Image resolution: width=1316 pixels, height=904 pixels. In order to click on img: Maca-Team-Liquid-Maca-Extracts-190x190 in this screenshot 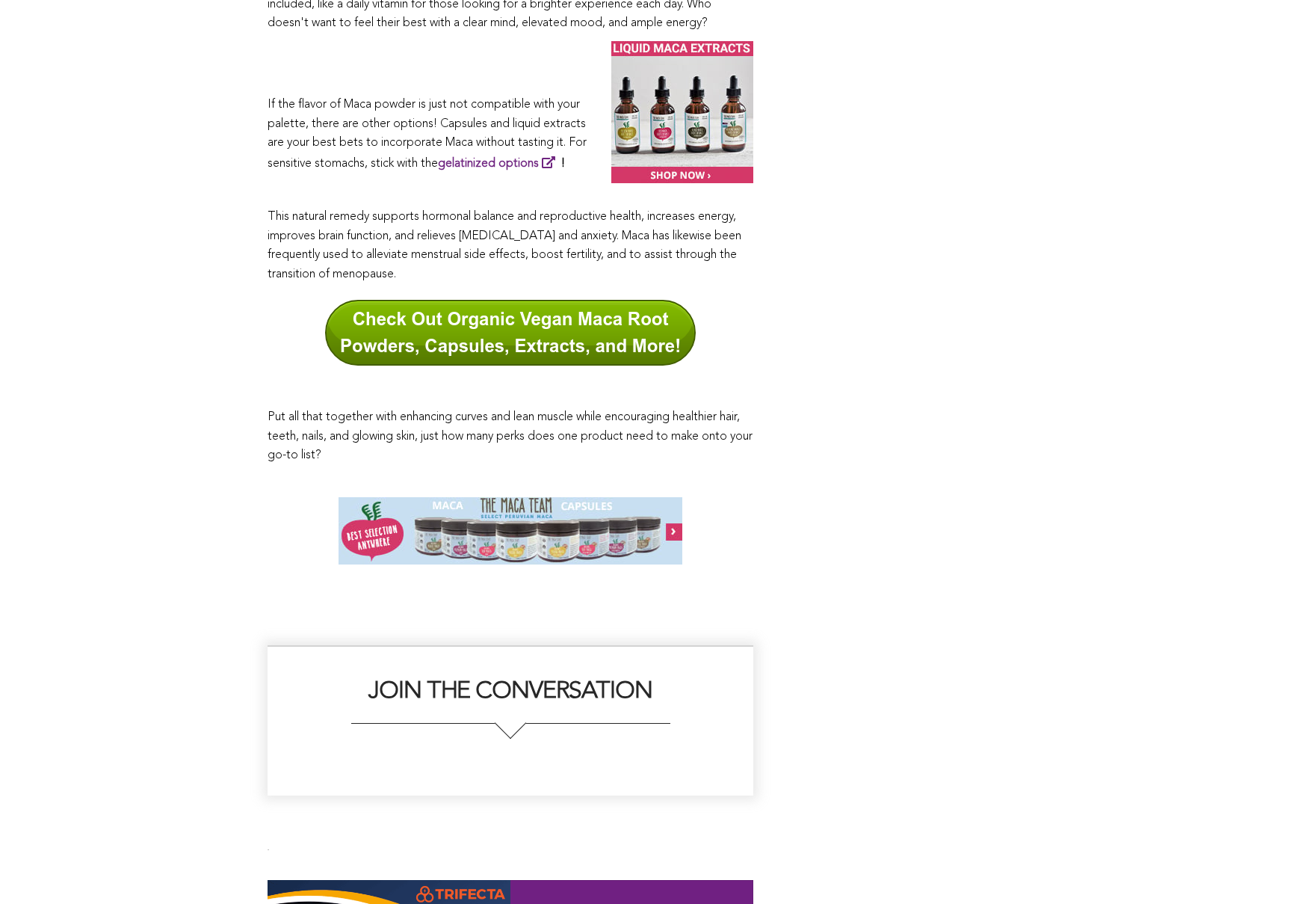, I will do `click(683, 112)`.